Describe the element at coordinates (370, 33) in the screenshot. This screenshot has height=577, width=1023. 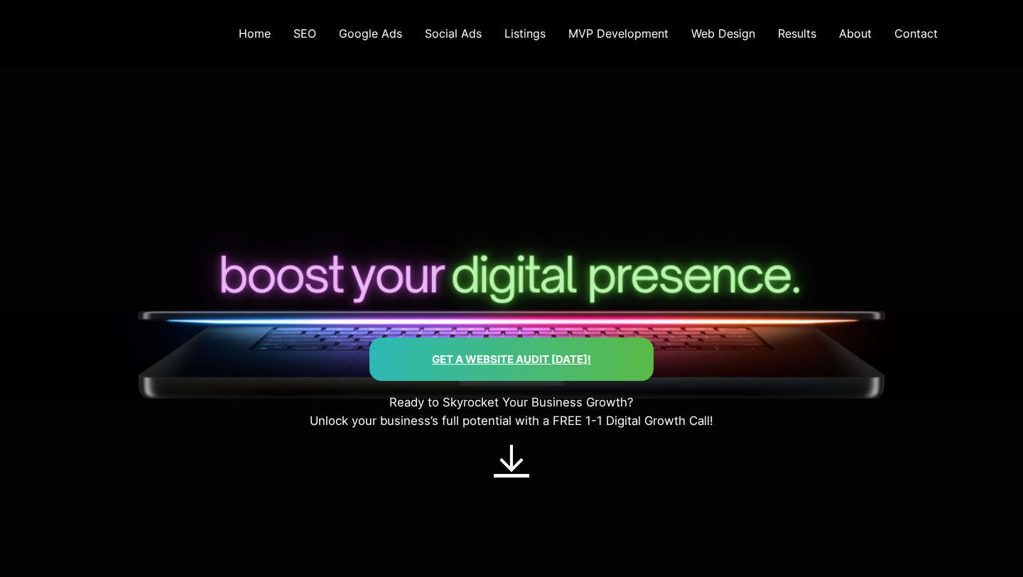
I see `a: Google Ads` at that location.